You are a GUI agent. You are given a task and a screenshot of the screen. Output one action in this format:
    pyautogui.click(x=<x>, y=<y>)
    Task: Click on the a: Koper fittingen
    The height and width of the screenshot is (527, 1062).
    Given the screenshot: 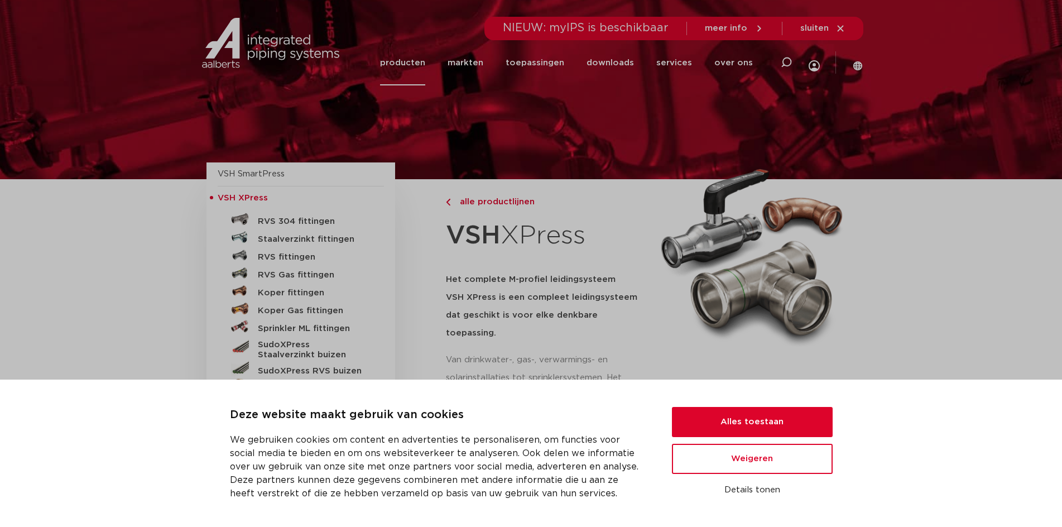 What is the action you would take?
    pyautogui.click(x=301, y=291)
    